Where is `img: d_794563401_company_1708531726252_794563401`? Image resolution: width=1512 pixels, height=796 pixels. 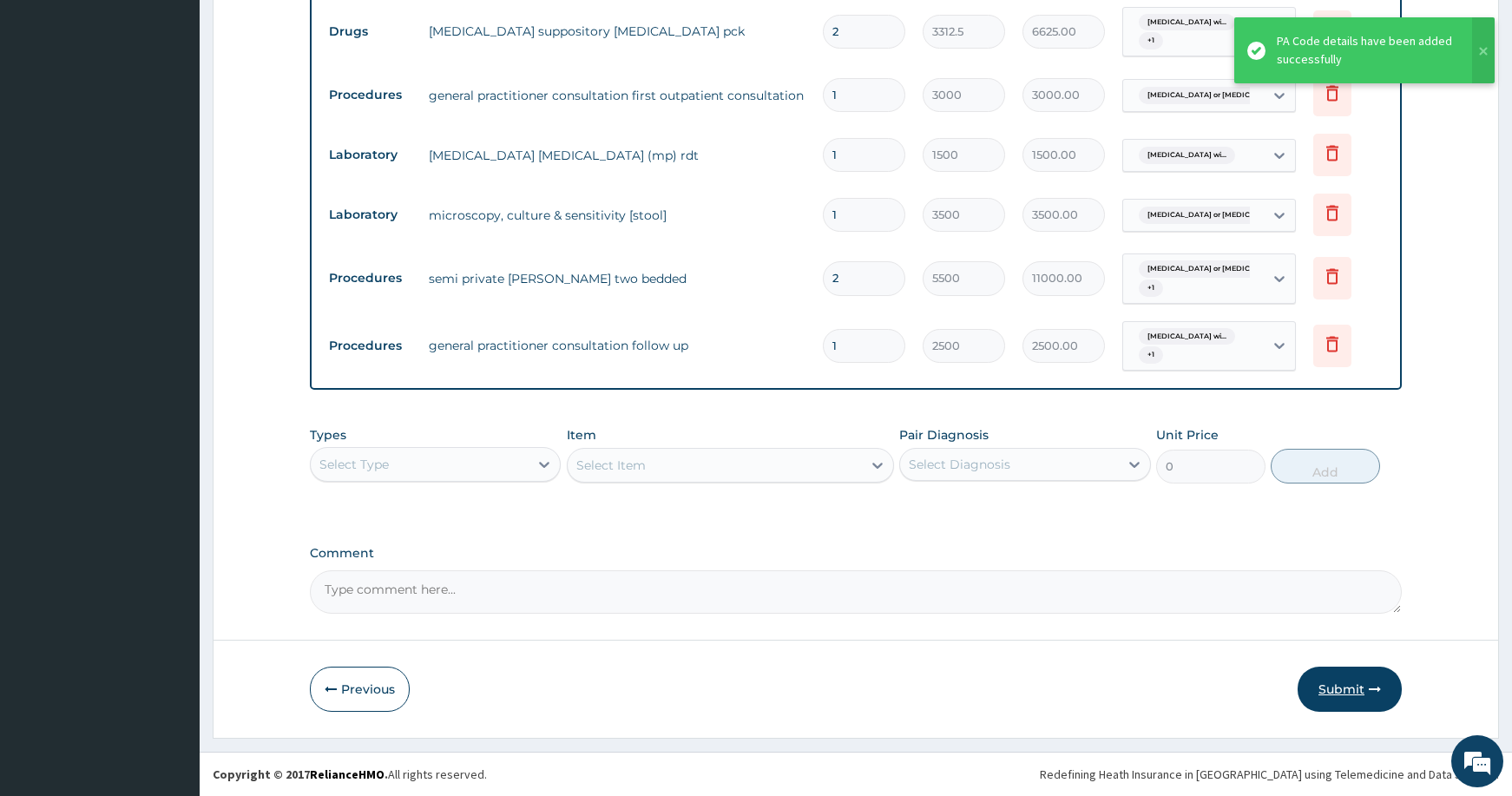 img: d_794563401_company_1708531726252_794563401 is located at coordinates (51, 109).